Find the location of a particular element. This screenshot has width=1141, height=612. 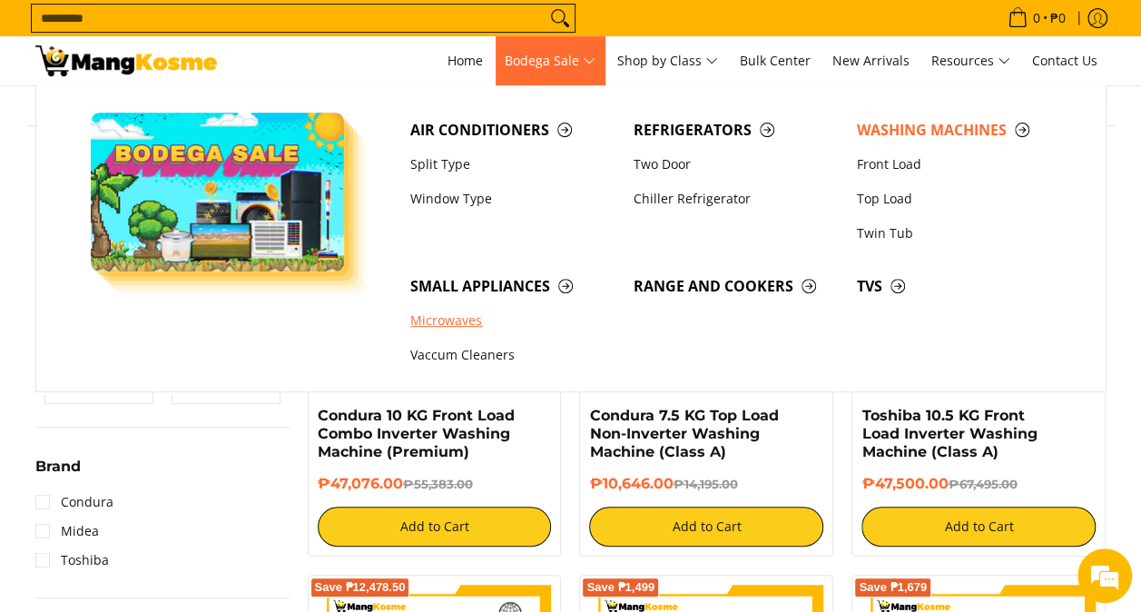

span: Contact Us is located at coordinates (1065, 60).